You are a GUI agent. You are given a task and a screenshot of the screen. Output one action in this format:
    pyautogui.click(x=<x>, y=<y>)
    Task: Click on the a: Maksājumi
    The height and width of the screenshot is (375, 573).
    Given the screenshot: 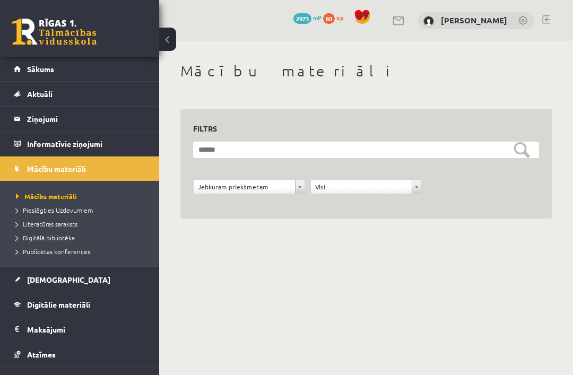 What is the action you would take?
    pyautogui.click(x=80, y=329)
    